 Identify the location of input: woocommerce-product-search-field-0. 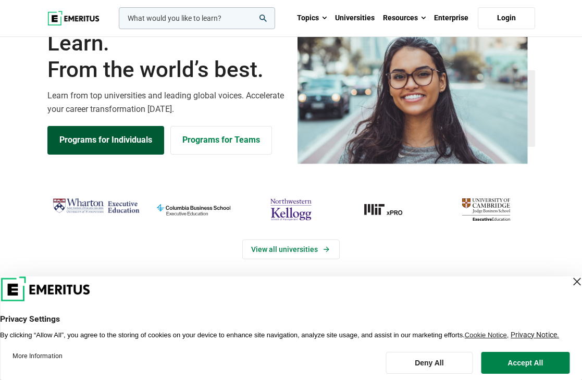
(197, 18).